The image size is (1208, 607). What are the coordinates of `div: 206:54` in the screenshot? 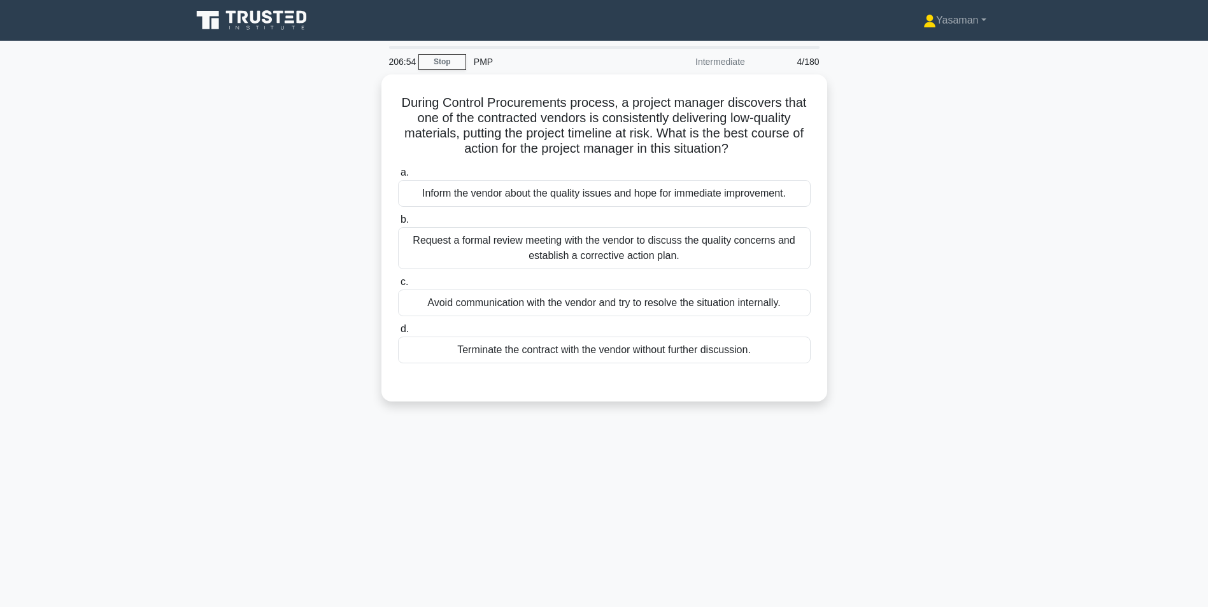 It's located at (400, 62).